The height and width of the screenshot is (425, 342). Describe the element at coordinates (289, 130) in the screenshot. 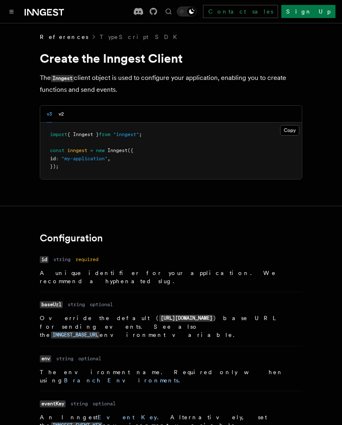

I see `button: Copy` at that location.